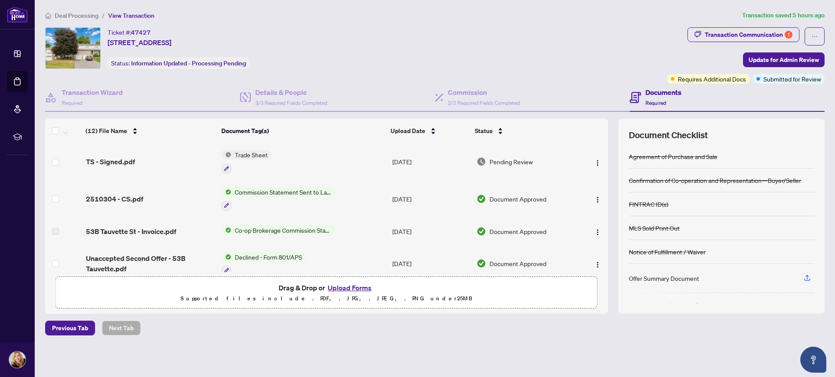 The width and height of the screenshot is (835, 377). I want to click on span: Submitted for Review, so click(792, 79).